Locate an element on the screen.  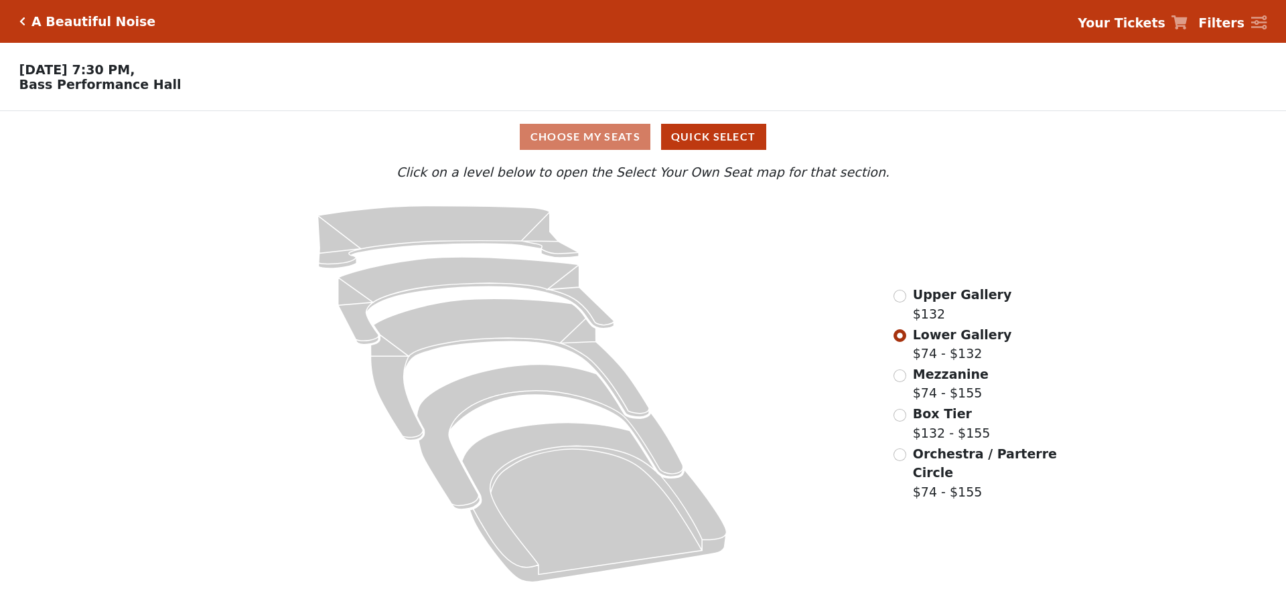
label: $74 - $132 is located at coordinates (962, 344).